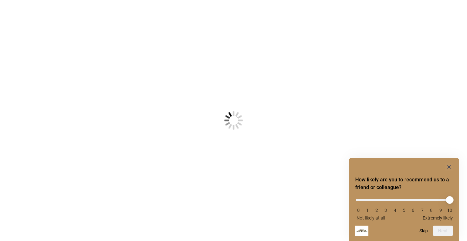  What do you see at coordinates (449, 167) in the screenshot?
I see `button: Hide survey` at bounding box center [449, 167].